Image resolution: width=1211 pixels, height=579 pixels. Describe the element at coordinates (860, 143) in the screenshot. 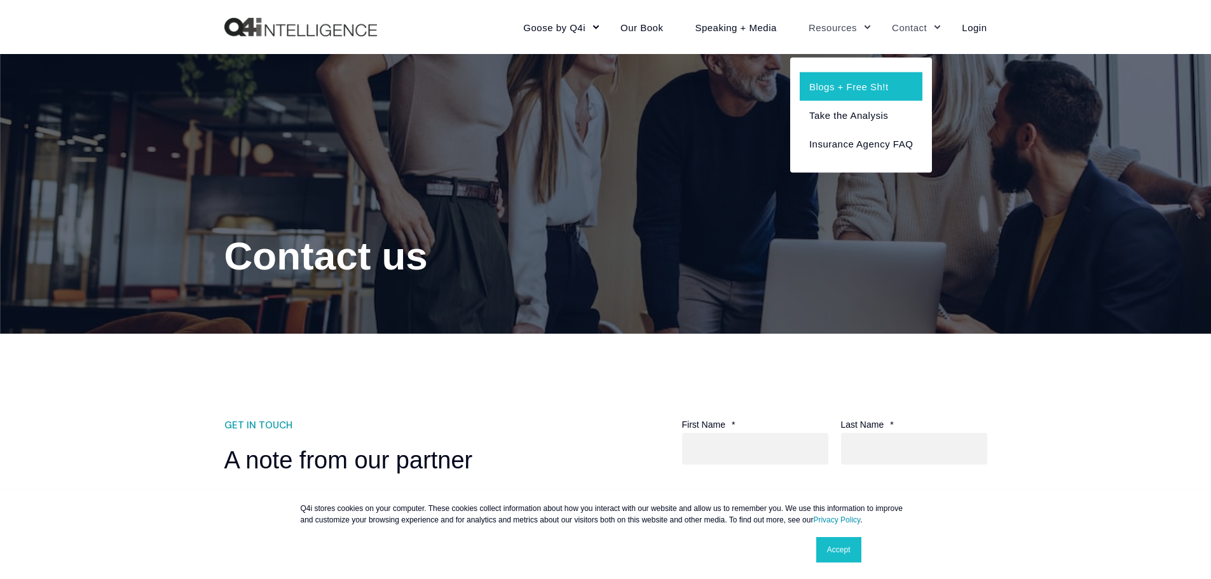

I see `a: Insurance Agency FAQ` at that location.